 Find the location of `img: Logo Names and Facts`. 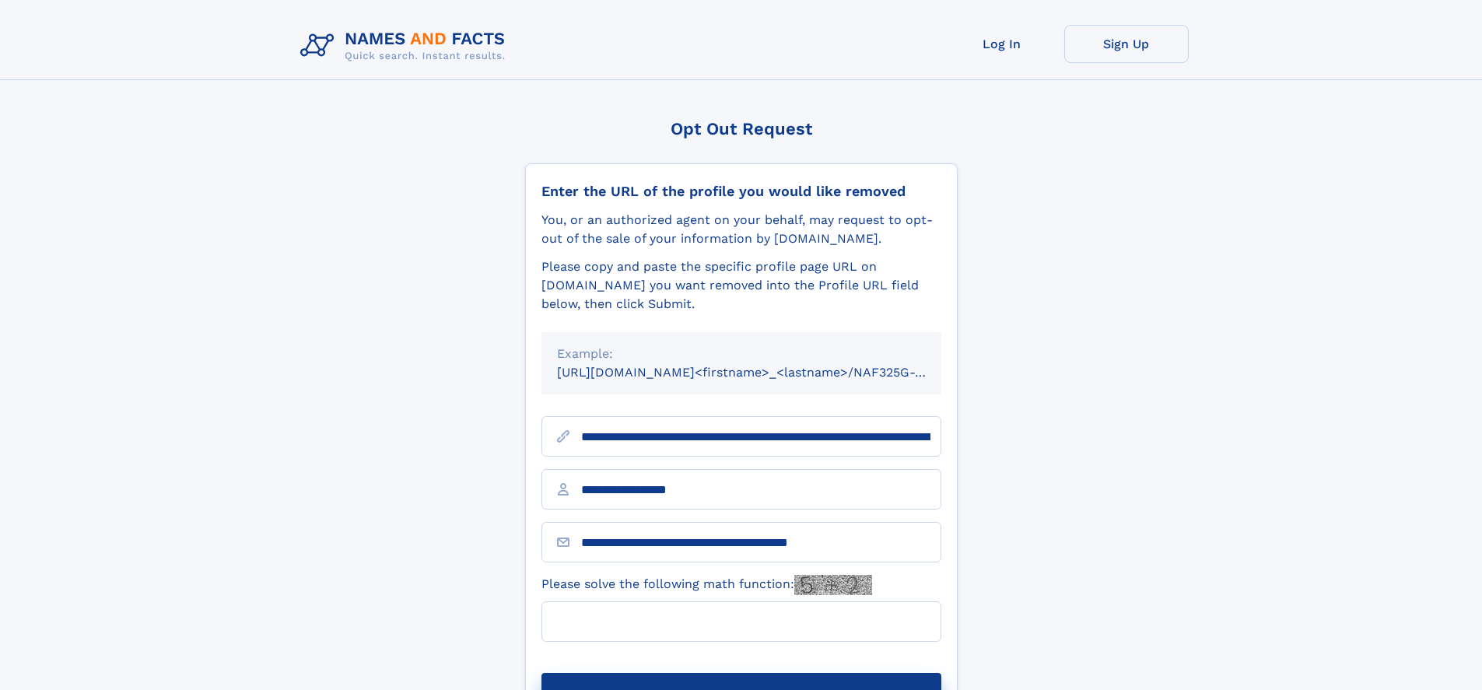

img: Logo Names and Facts is located at coordinates (406, 46).